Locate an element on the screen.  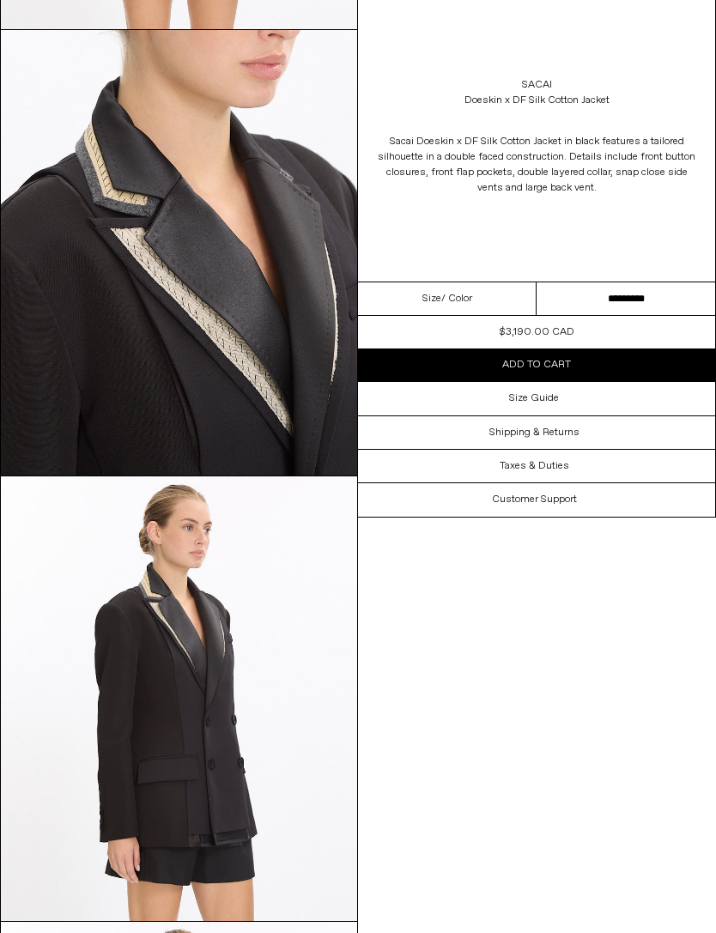
button: Add to cart is located at coordinates (537, 365).